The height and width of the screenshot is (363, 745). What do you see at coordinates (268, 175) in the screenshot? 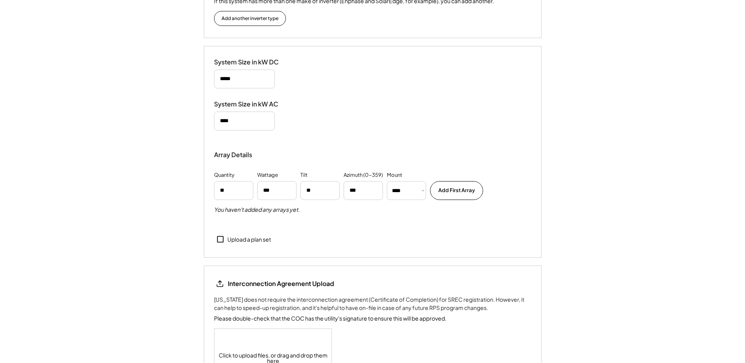
I see `div: Wattage` at bounding box center [268, 175].